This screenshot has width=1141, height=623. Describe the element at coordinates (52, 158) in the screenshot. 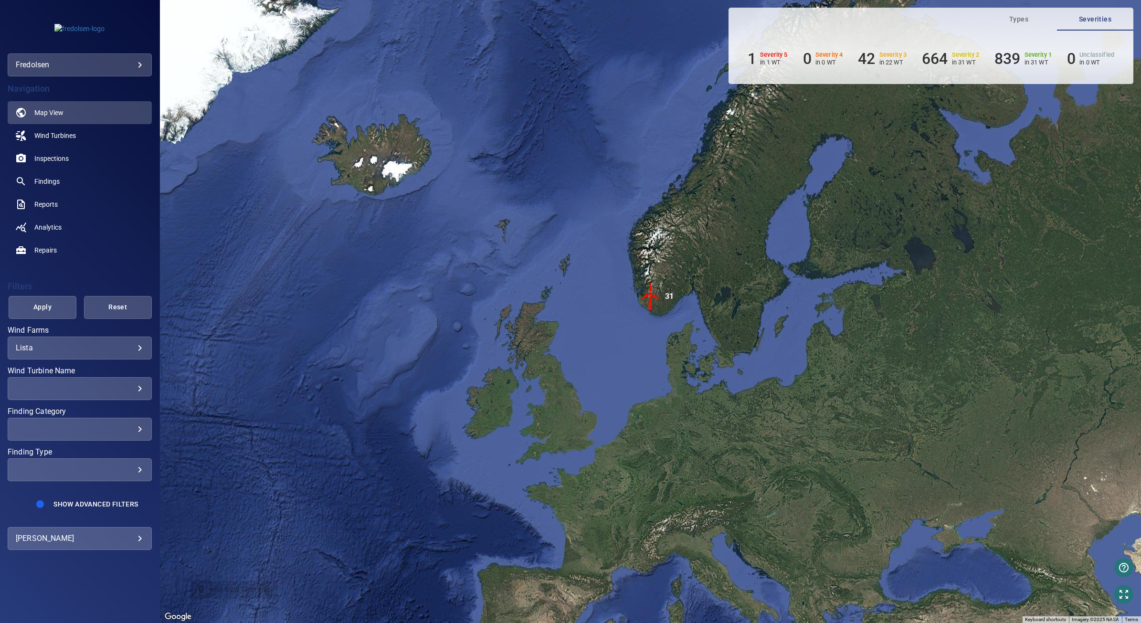

I see `span: Inspections` at that location.